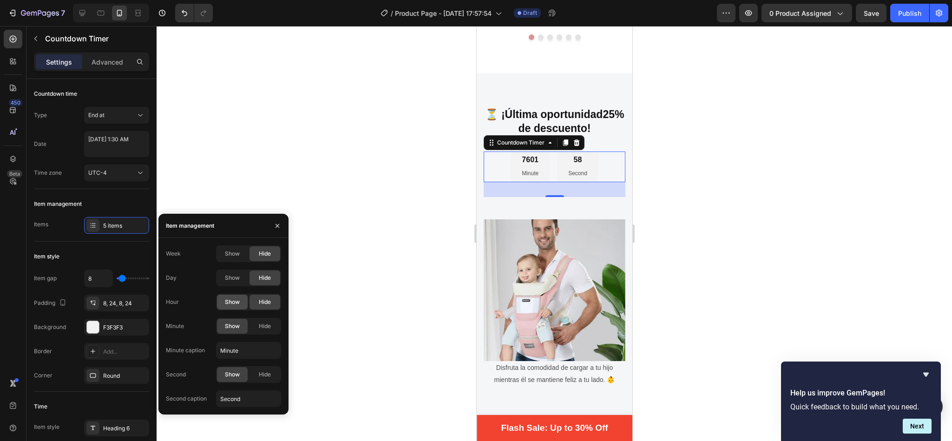 The width and height of the screenshot is (952, 441). Describe the element at coordinates (53, 148) in the screenshot. I see `p: Minute` at that location.